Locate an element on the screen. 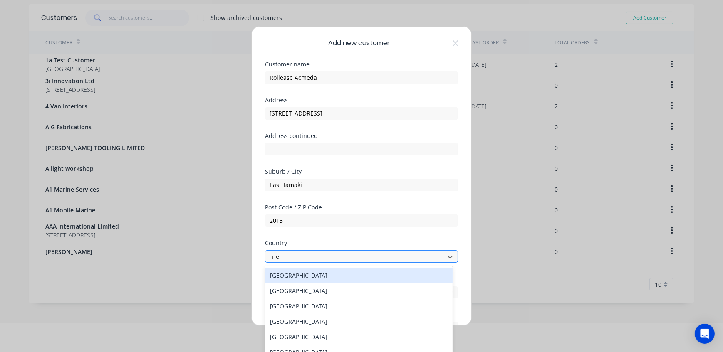 This screenshot has width=723, height=352. div: Address continued is located at coordinates (362, 136).